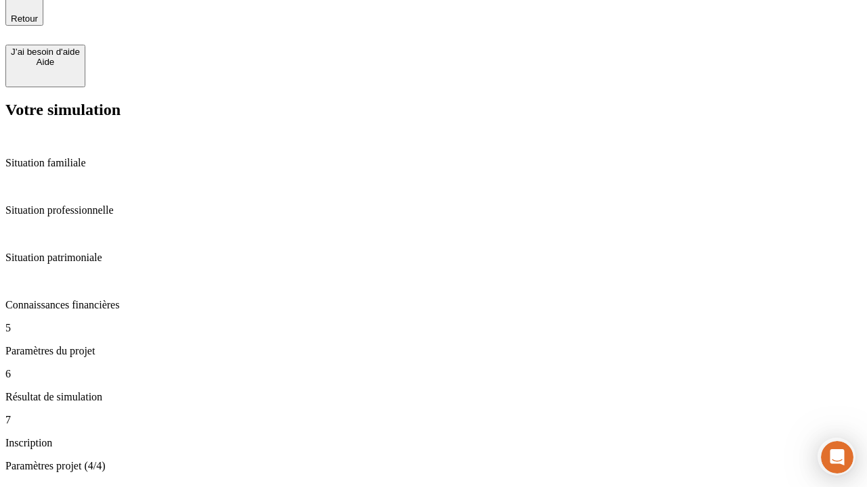 Image resolution: width=867 pixels, height=487 pixels. Describe the element at coordinates (433, 351) in the screenshot. I see `p: Paramètres du projet` at that location.